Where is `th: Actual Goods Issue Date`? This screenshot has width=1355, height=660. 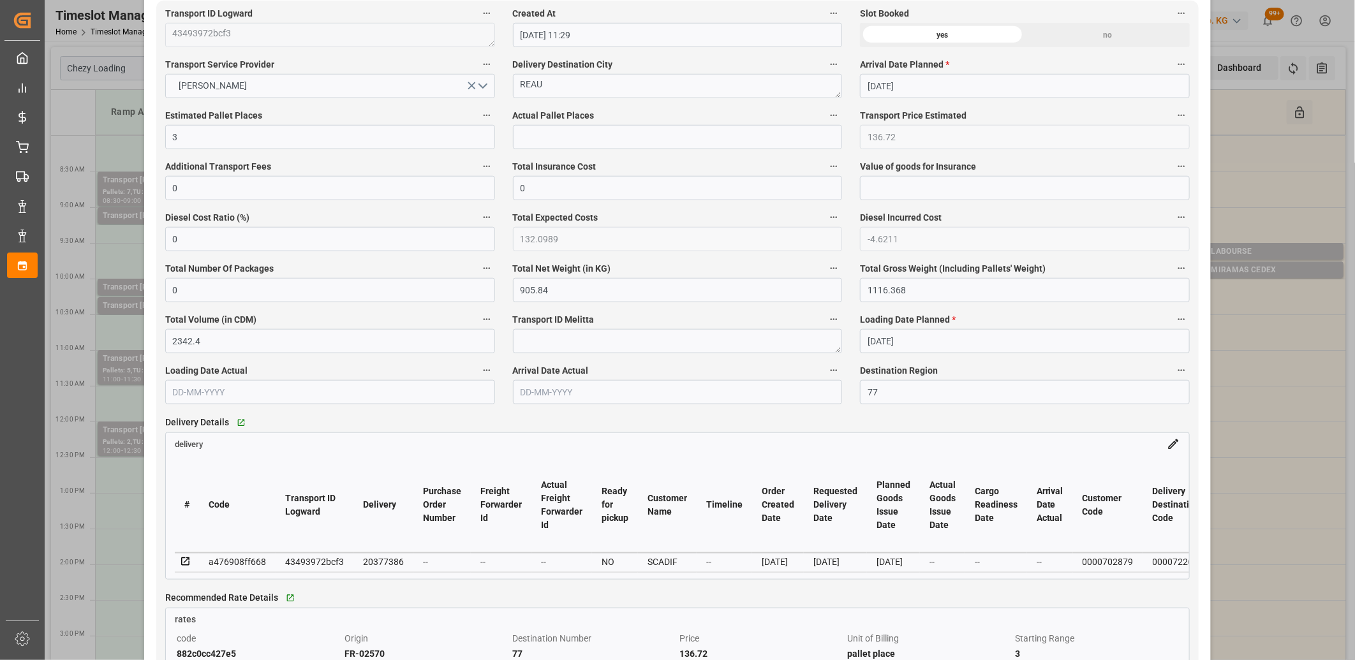 th: Actual Goods Issue Date is located at coordinates (943, 505).